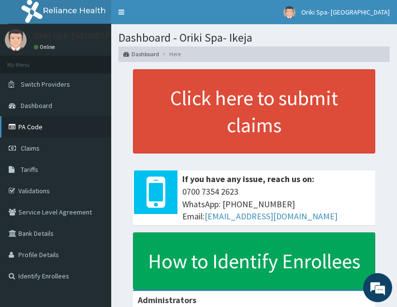 The width and height of the screenshot is (397, 307). What do you see at coordinates (248, 179) in the screenshot?
I see `b: If you have any issue, reach us on:` at bounding box center [248, 179].